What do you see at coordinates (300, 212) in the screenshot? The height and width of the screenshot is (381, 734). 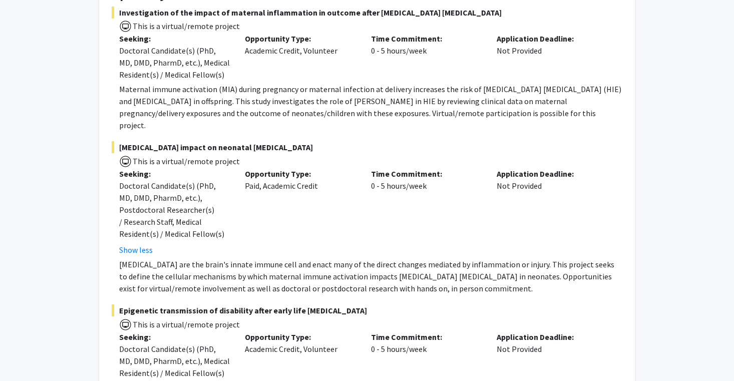 I see `div: Paid, Academic Credit` at bounding box center [300, 212].